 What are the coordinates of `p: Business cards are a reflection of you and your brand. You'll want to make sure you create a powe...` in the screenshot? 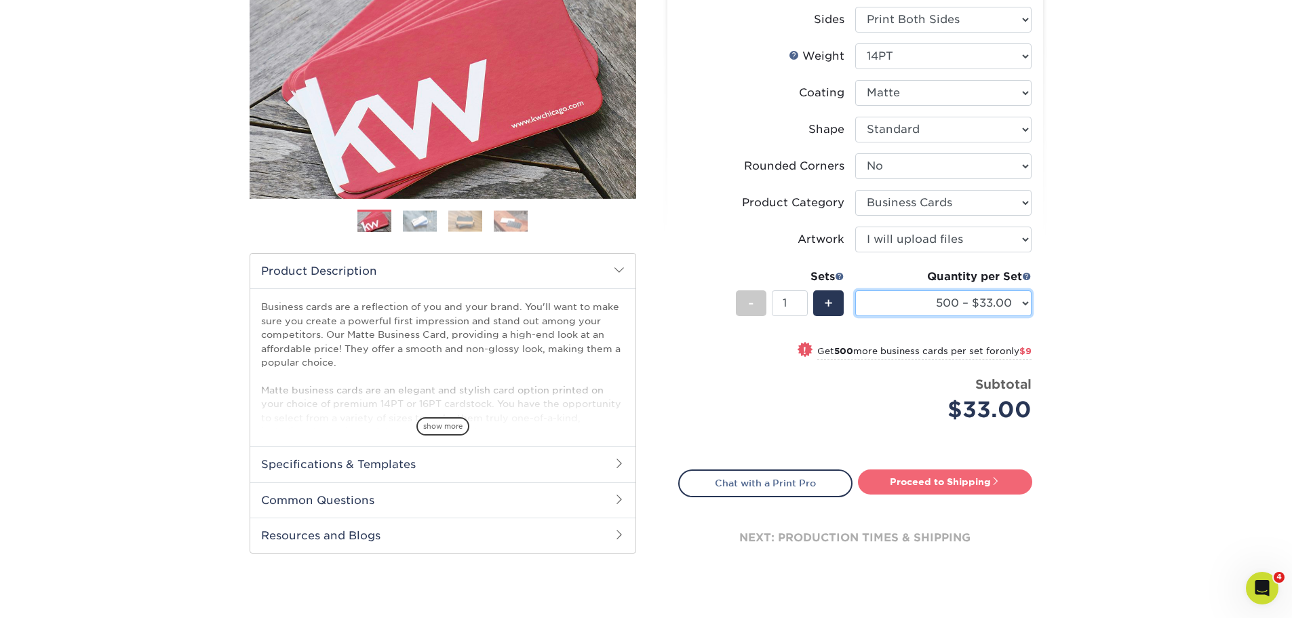 It's located at (443, 396).